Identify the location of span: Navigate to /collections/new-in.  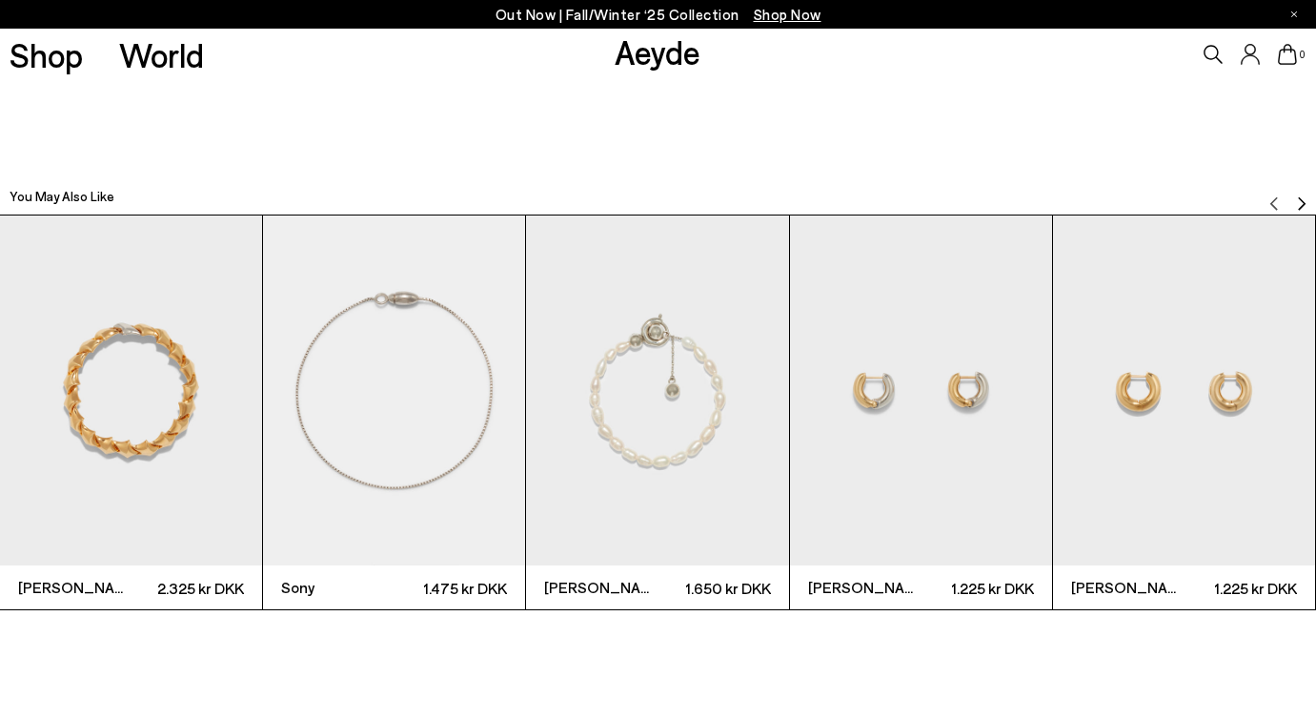
(787, 14).